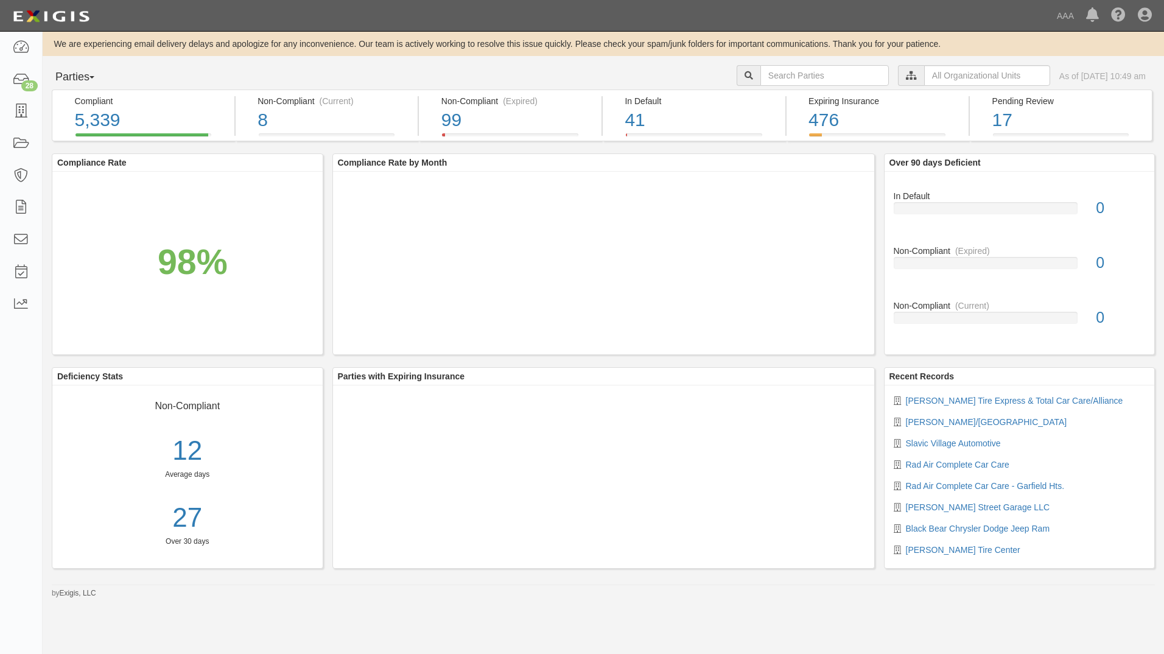  I want to click on img: logo-5460c22ac91f19d4615b14bd174203de0afe785f0fc80cf4dbbc73dc1793850b.png, so click(51, 16).